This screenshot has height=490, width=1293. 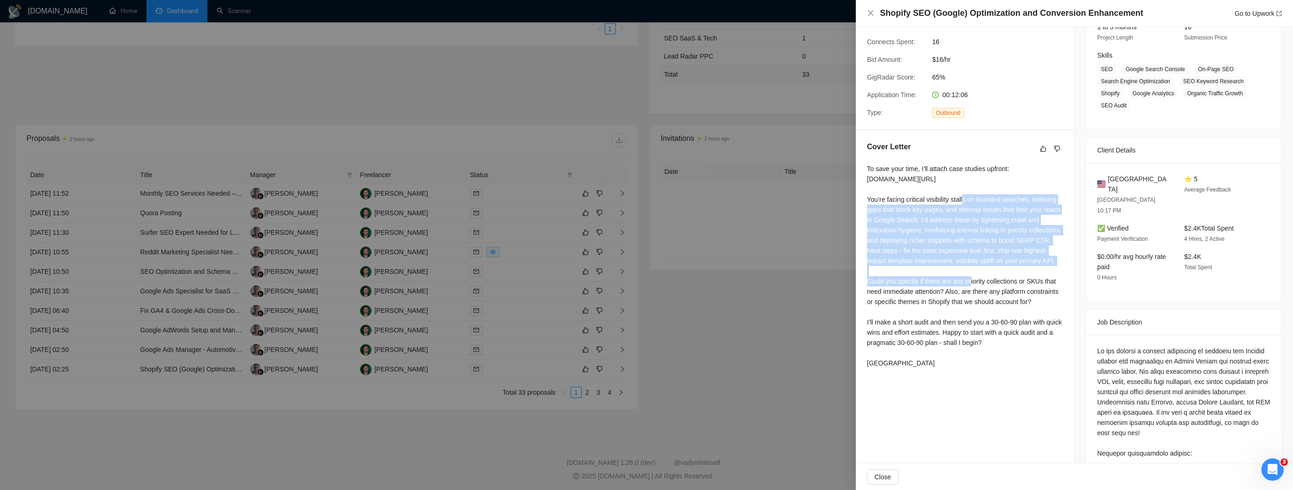 I want to click on span: Organic Traffic Growth, so click(x=1215, y=93).